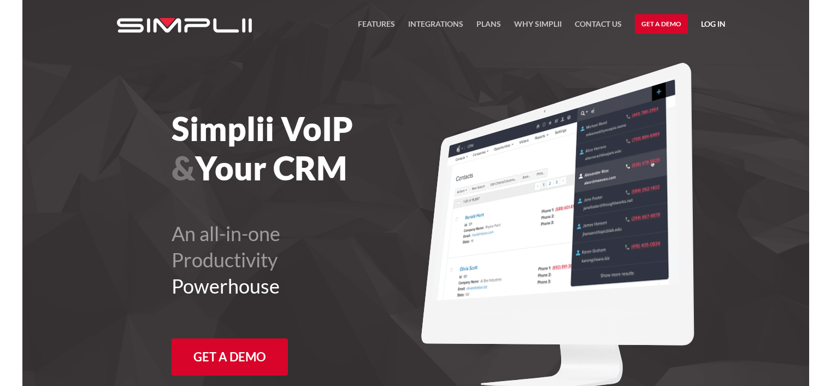  What do you see at coordinates (489, 27) in the screenshot?
I see `a: Plans` at bounding box center [489, 27].